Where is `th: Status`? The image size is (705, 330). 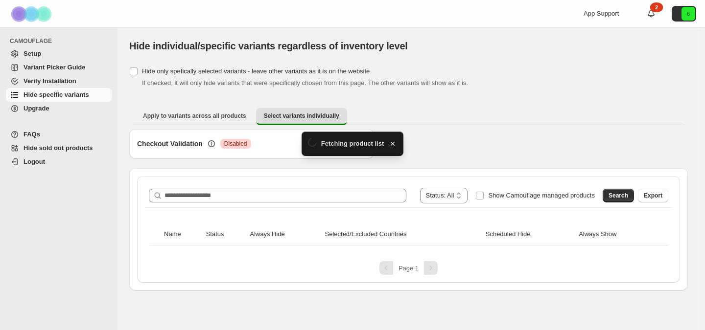
th: Status is located at coordinates (225, 234).